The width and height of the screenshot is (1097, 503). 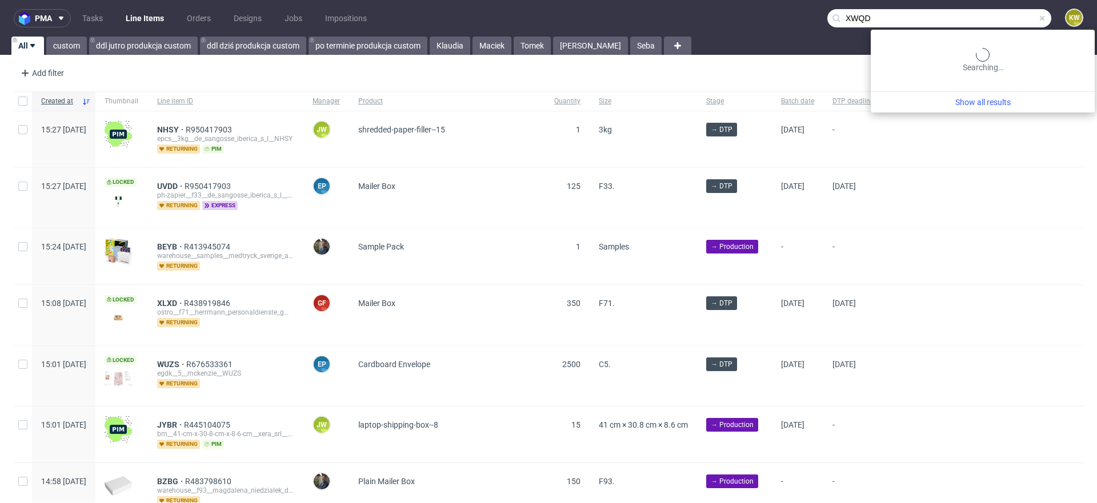 I want to click on a: Impositions, so click(x=346, y=18).